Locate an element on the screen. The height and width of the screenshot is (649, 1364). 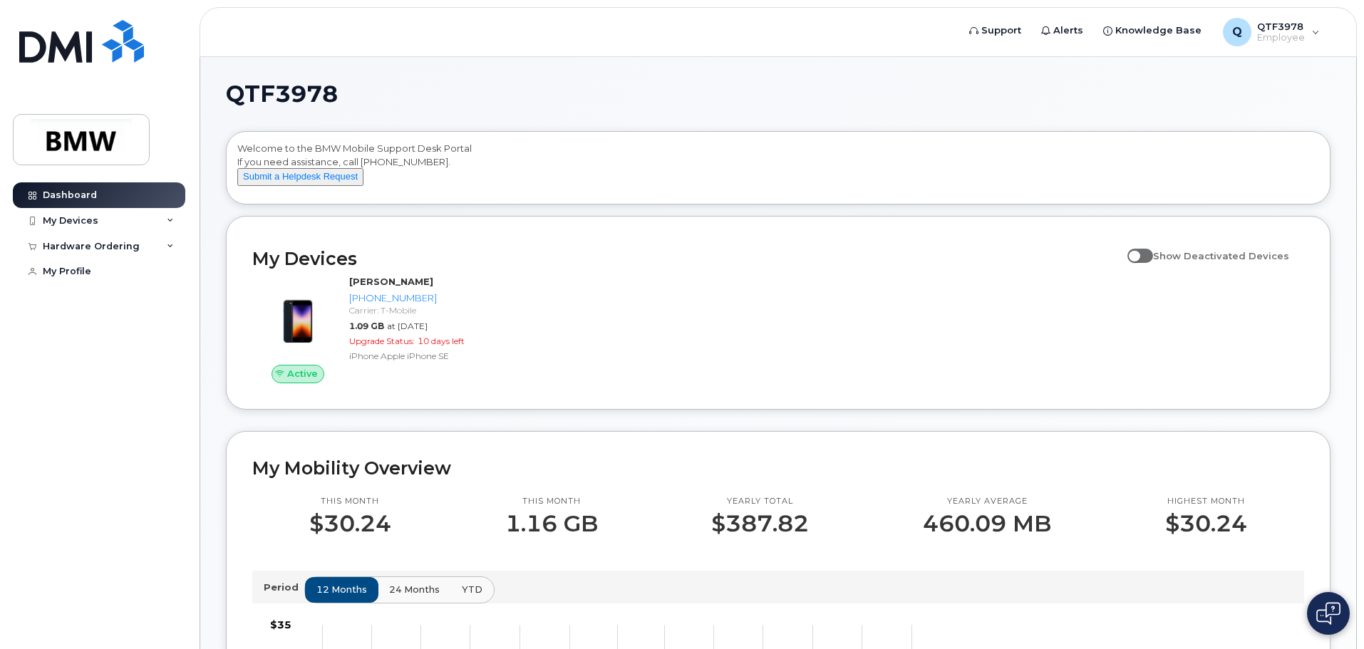
tspan: $35 is located at coordinates (281, 625).